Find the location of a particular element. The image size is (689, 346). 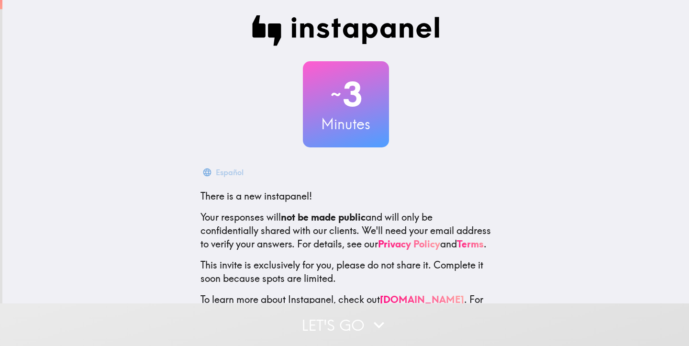

div: Español is located at coordinates (230, 172).